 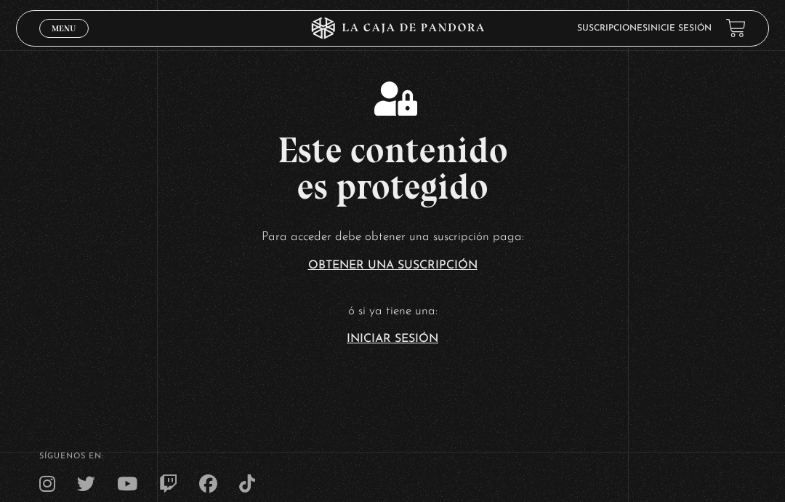 I want to click on span: Cerrar, so click(x=64, y=41).